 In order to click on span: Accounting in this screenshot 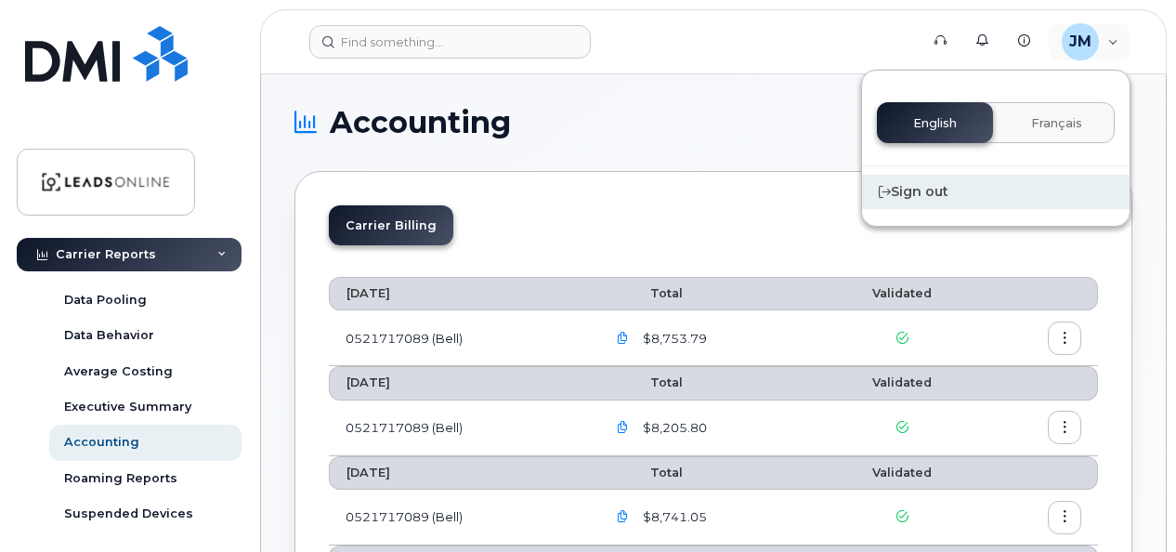, I will do `click(420, 123)`.